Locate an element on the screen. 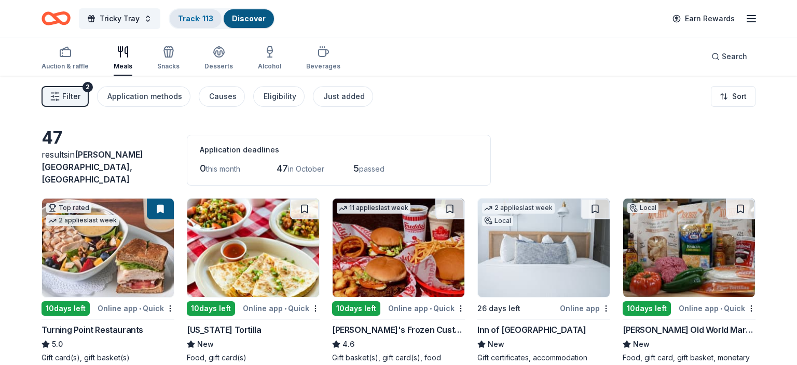 The width and height of the screenshot is (797, 365). span: in October is located at coordinates (306, 169).